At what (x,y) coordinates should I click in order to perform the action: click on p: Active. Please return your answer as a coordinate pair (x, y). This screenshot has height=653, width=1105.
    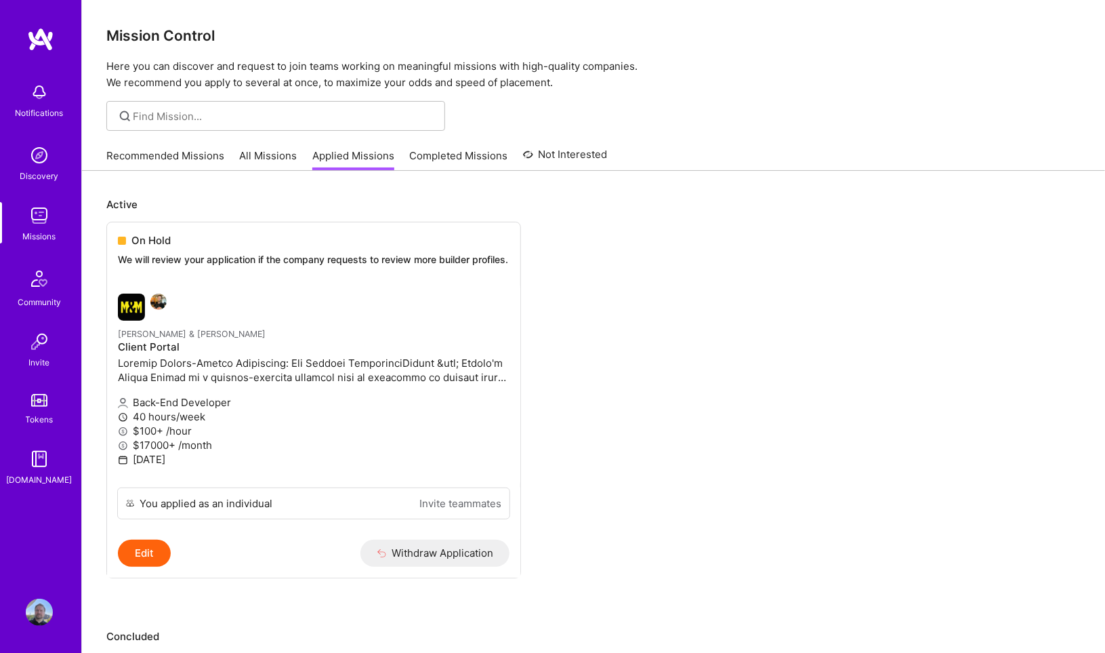
    Looking at the image, I should click on (594, 204).